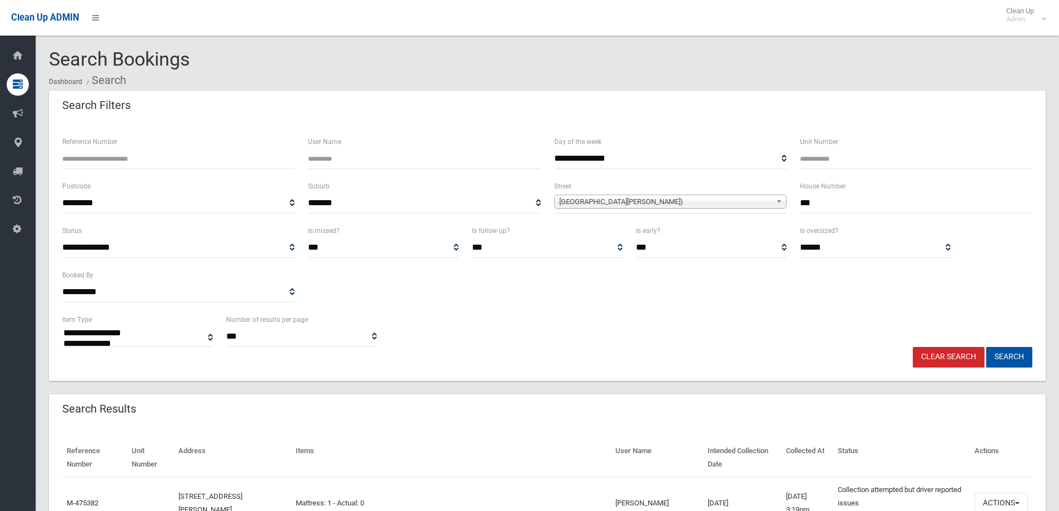  I want to click on label: Is follow up?, so click(491, 231).